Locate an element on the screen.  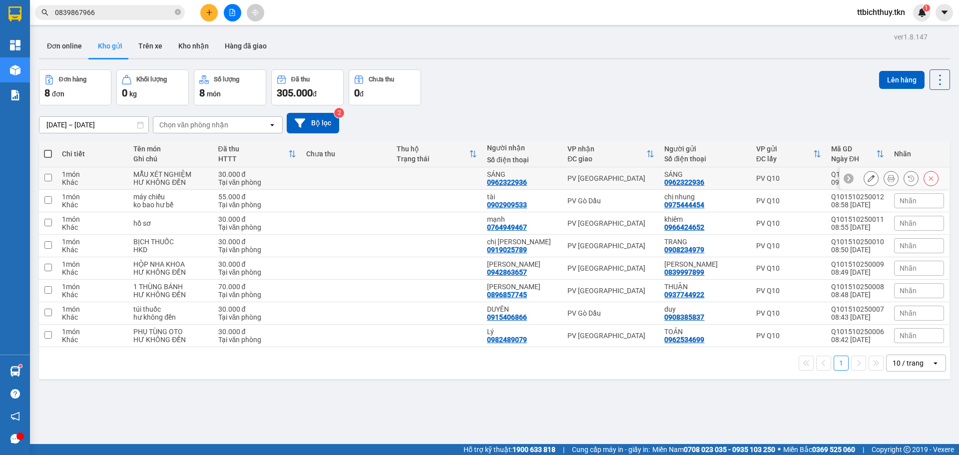
button: Đơn online is located at coordinates (64, 46).